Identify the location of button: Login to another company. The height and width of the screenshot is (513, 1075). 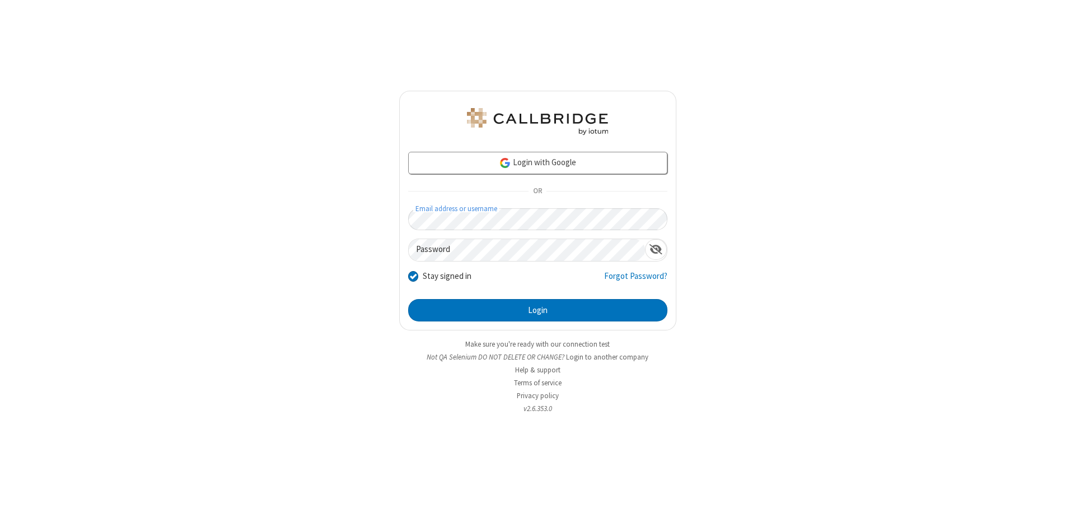
(607, 357).